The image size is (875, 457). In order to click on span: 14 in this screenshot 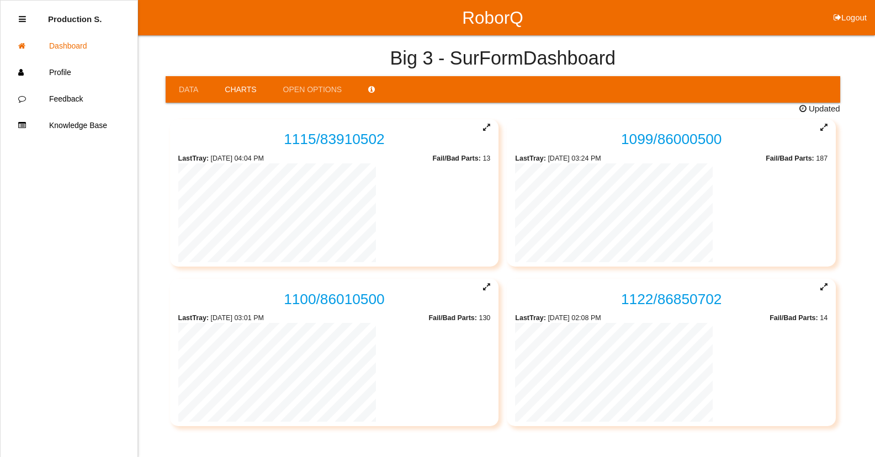, I will do `click(798, 318)`.